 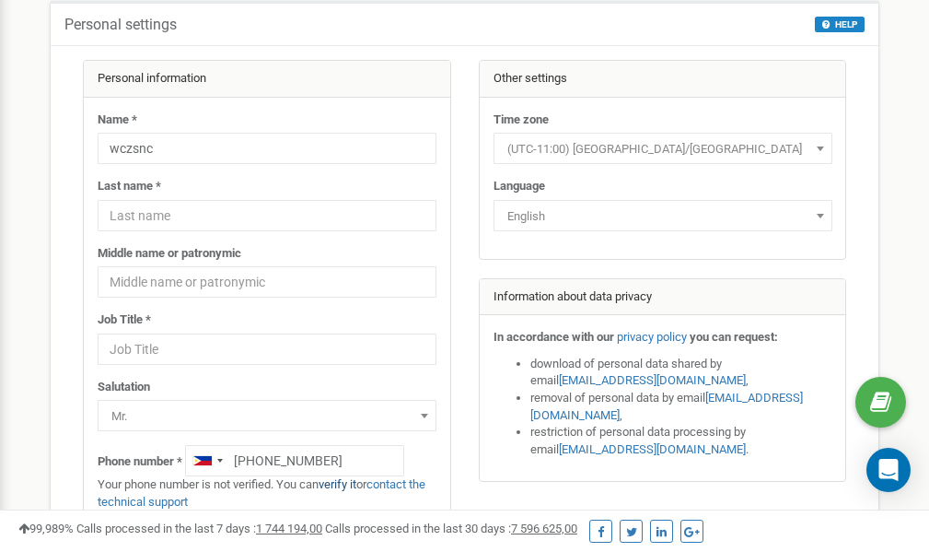 What do you see at coordinates (140, 461) in the screenshot?
I see `label: Phone number *` at bounding box center [140, 461].